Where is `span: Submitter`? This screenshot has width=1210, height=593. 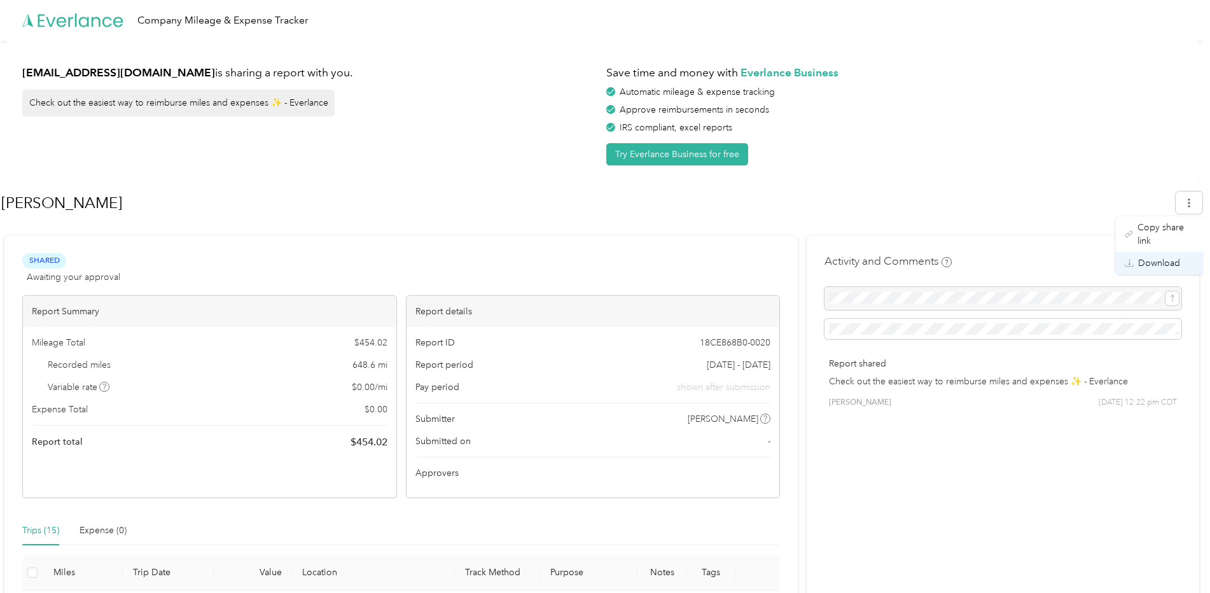
span: Submitter is located at coordinates (435, 419).